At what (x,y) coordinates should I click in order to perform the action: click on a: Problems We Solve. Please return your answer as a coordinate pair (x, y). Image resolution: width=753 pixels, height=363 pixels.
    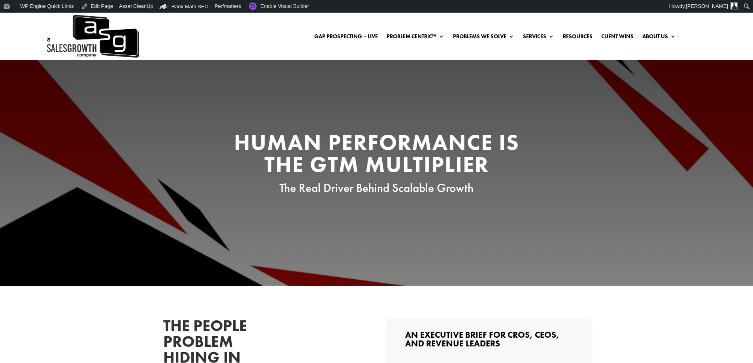
    Looking at the image, I should click on (483, 38).